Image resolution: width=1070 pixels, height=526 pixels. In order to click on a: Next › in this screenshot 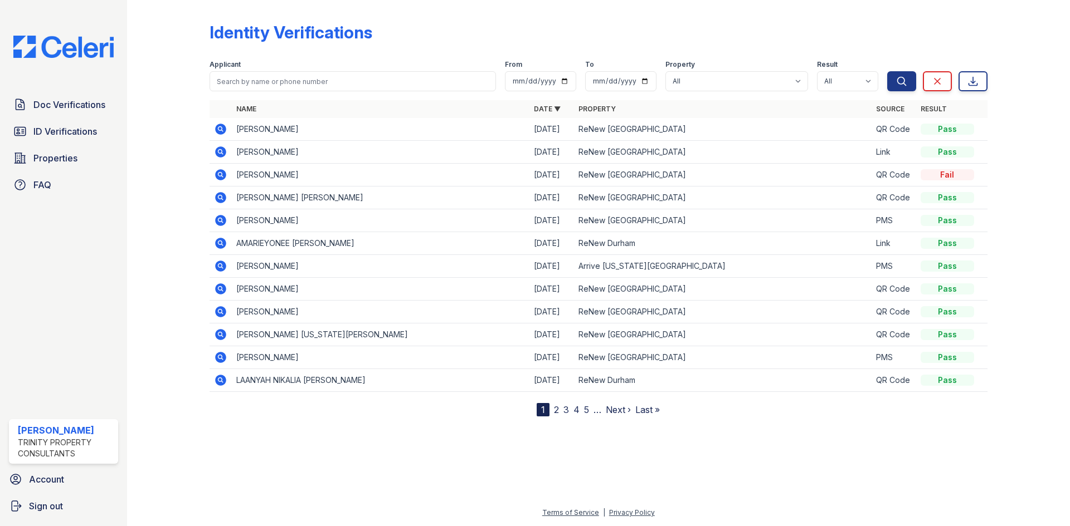, I will do `click(618, 410)`.